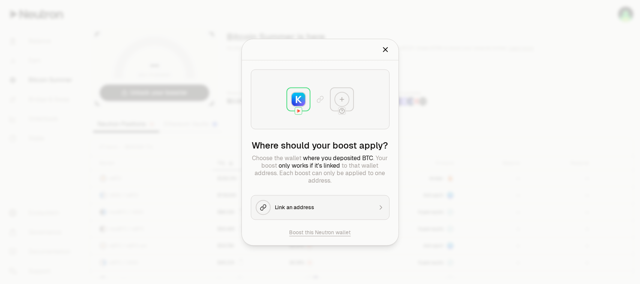 The width and height of the screenshot is (640, 284). Describe the element at coordinates (338, 158) in the screenshot. I see `span: where you deposited BTC` at that location.